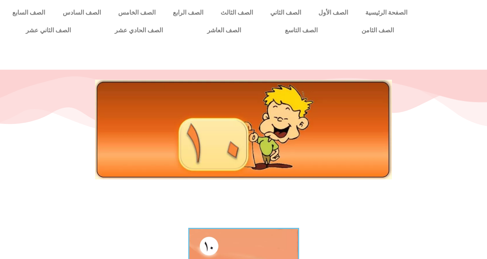  Describe the element at coordinates (224, 30) in the screenshot. I see `a: الصف العاشر` at that location.